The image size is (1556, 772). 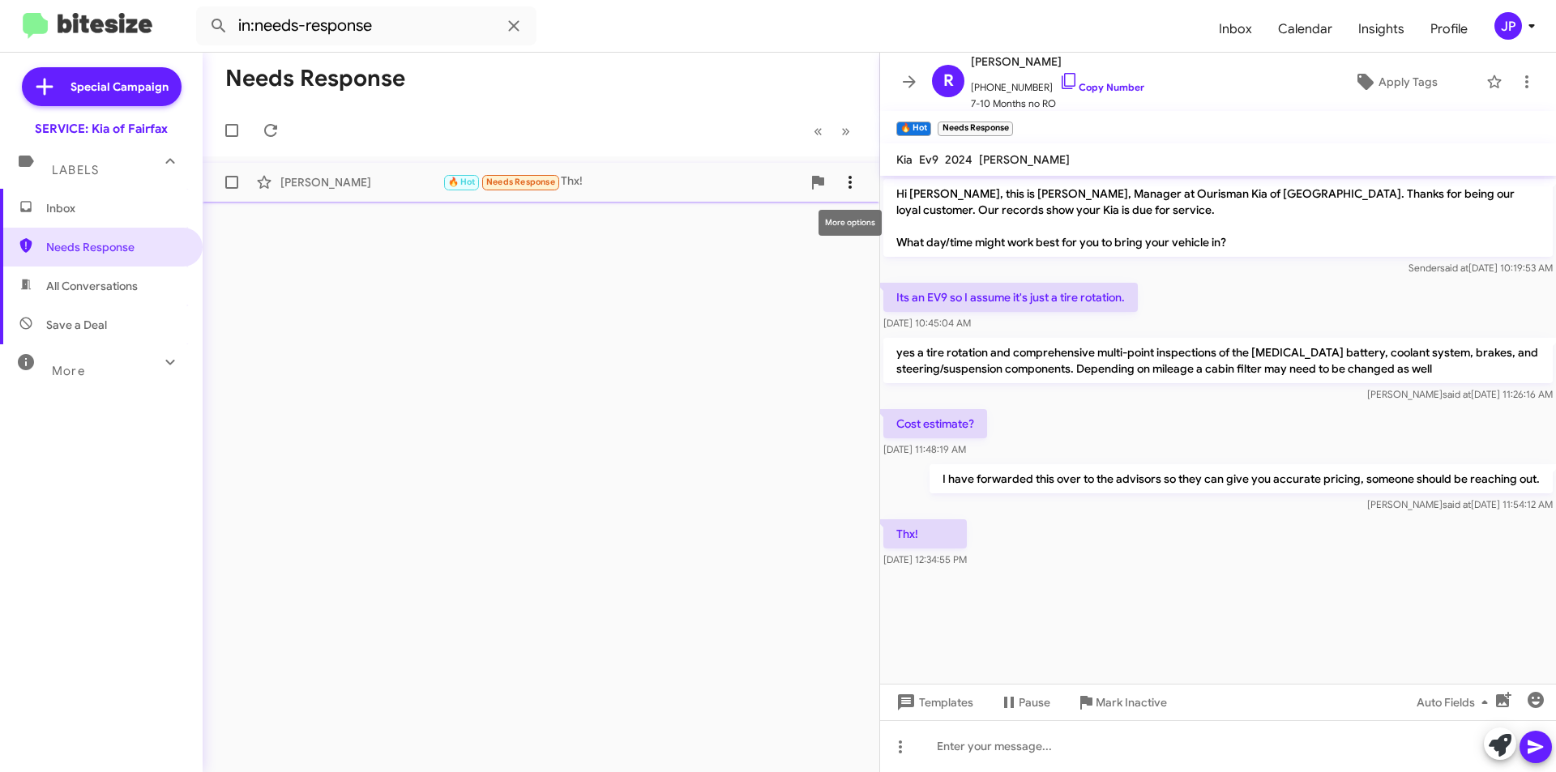 I want to click on button: Previous, so click(x=818, y=130).